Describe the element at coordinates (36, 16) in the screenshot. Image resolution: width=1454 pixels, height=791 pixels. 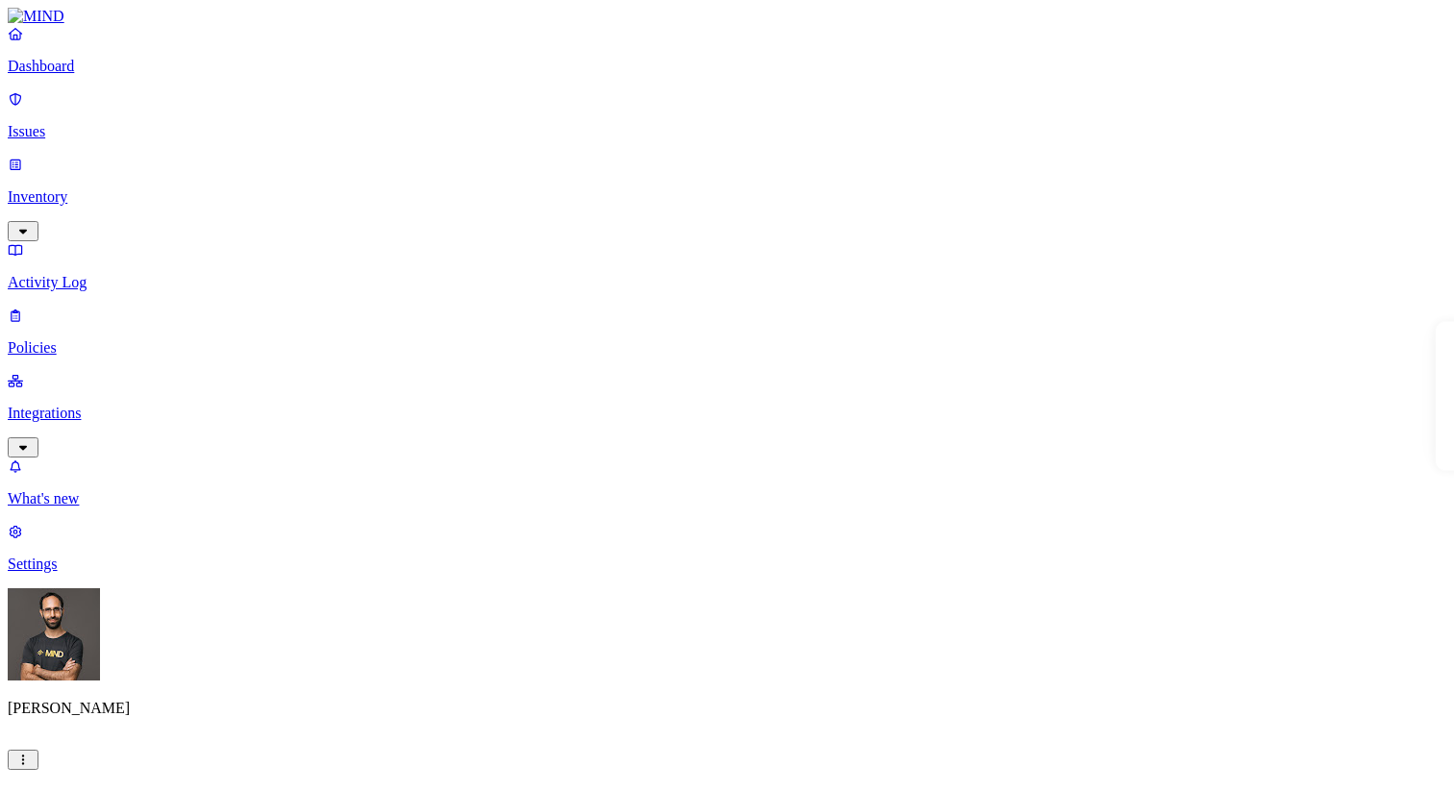
I see `img: MIND` at that location.